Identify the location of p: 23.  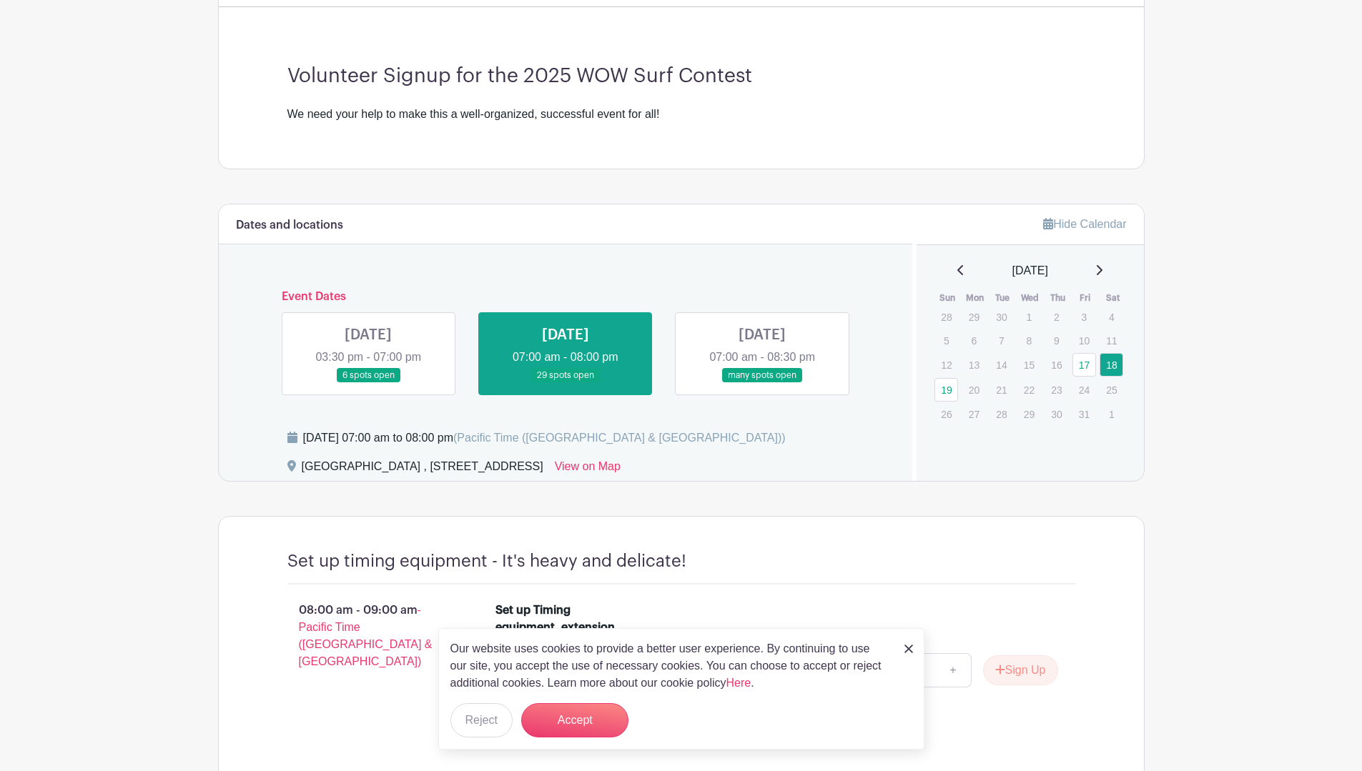
(1056, 390).